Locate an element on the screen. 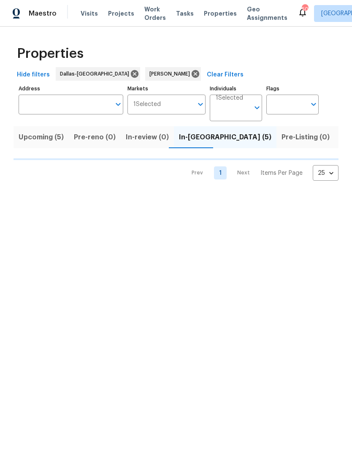  p: Items Per Page is located at coordinates (282, 173).